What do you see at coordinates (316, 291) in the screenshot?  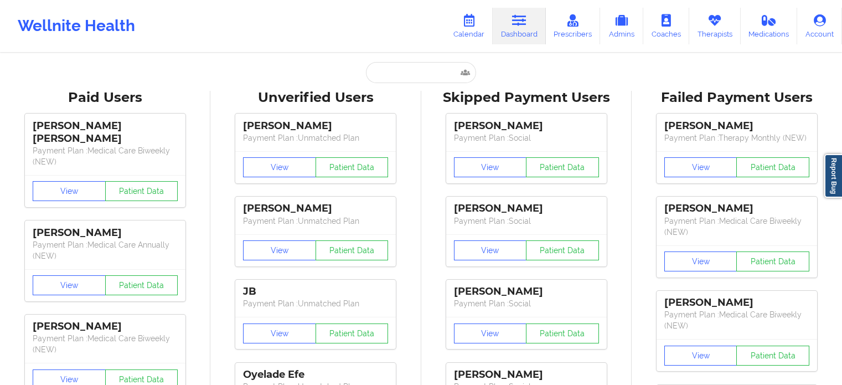 I see `div: JB` at bounding box center [316, 291].